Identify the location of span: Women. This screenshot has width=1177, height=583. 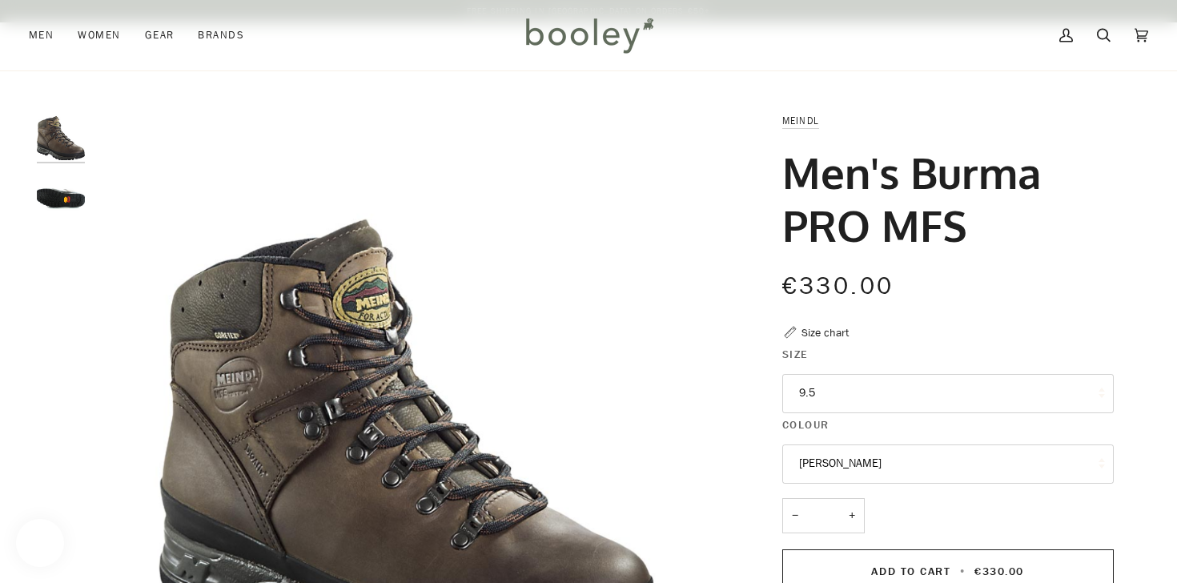
(99, 35).